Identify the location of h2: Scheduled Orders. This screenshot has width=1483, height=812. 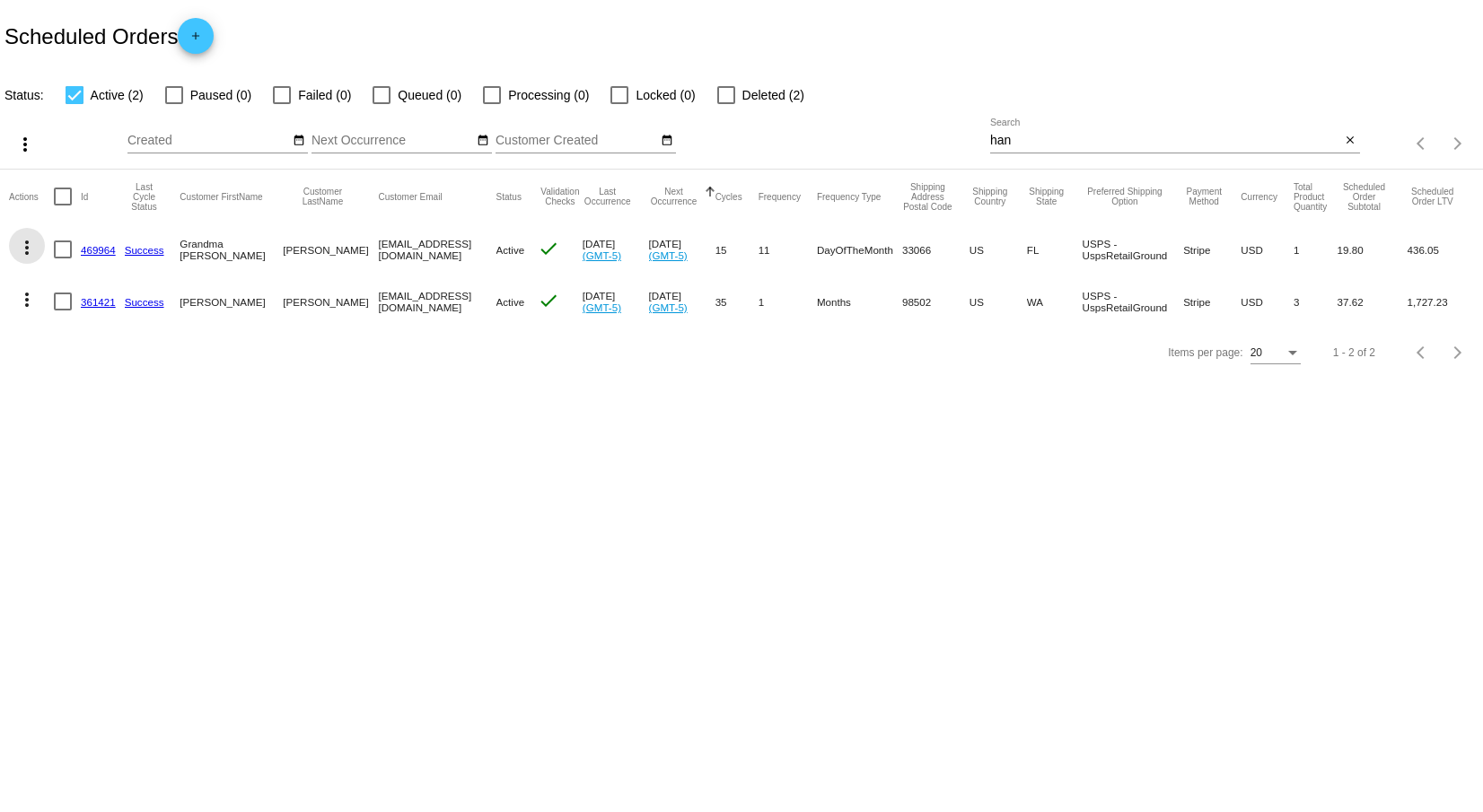
(109, 36).